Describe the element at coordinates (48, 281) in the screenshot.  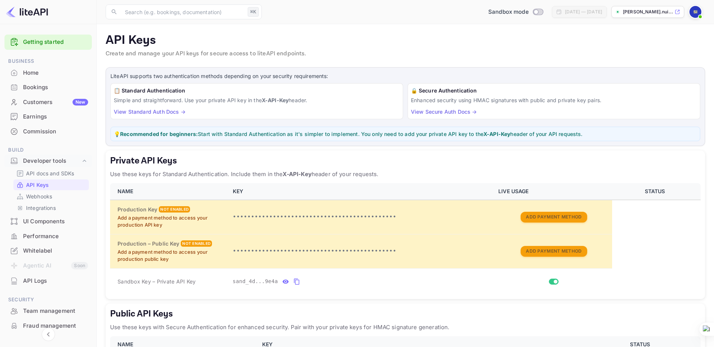
I see `a: API Logs` at that location.